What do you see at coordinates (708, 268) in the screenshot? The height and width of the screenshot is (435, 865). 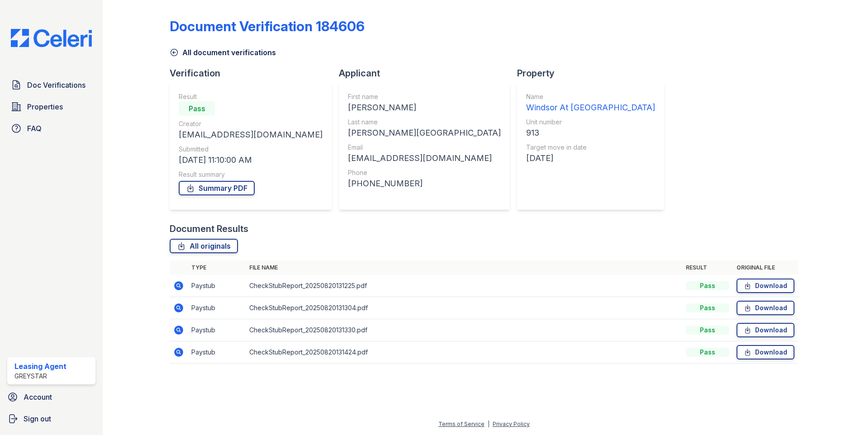 I see `th: Result` at bounding box center [708, 268].